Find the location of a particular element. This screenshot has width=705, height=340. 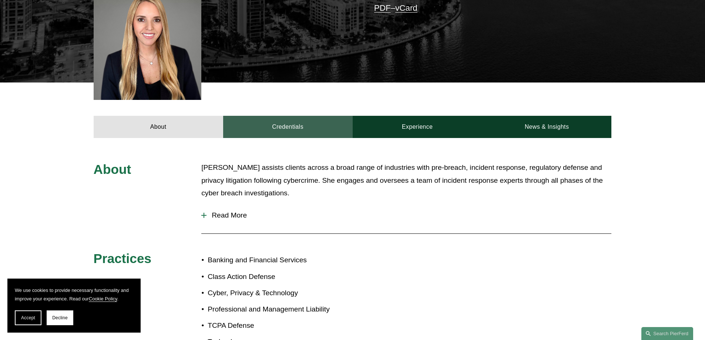

p: Class Action Defense is located at coordinates (280, 277).